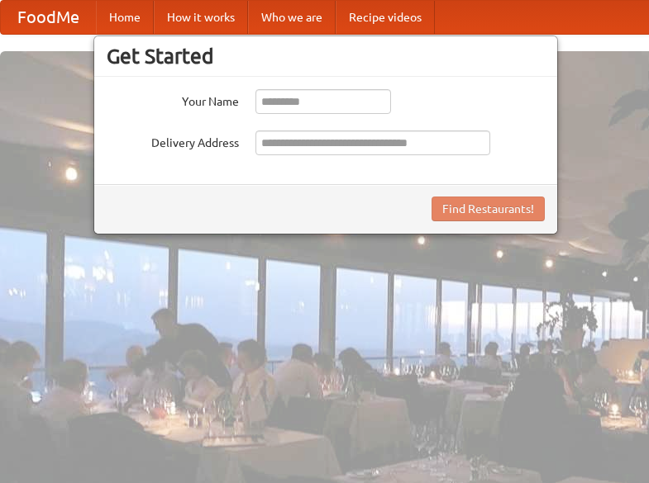 The height and width of the screenshot is (483, 649). Describe the element at coordinates (326, 56) in the screenshot. I see `h3: Get Started` at that location.